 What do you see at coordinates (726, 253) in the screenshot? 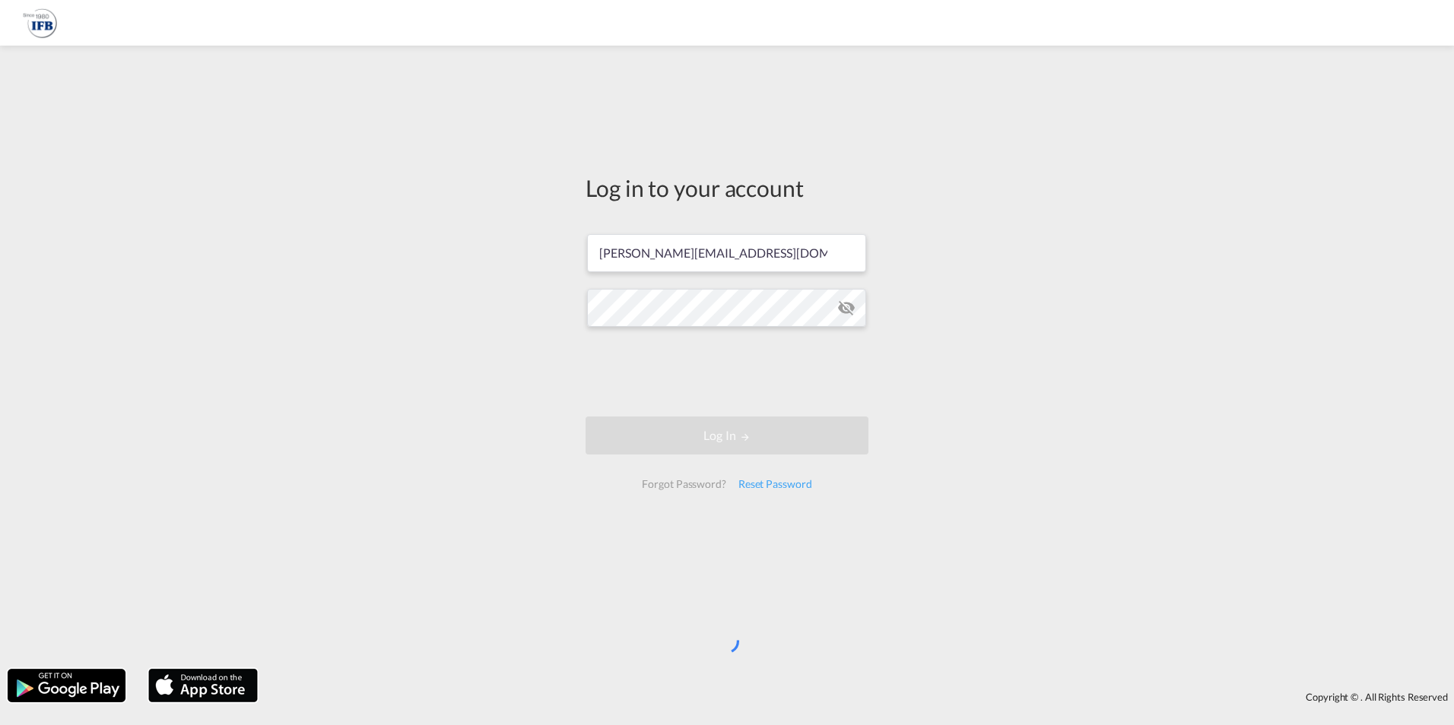
I see `input: Enter email/phone number` at bounding box center [726, 253].